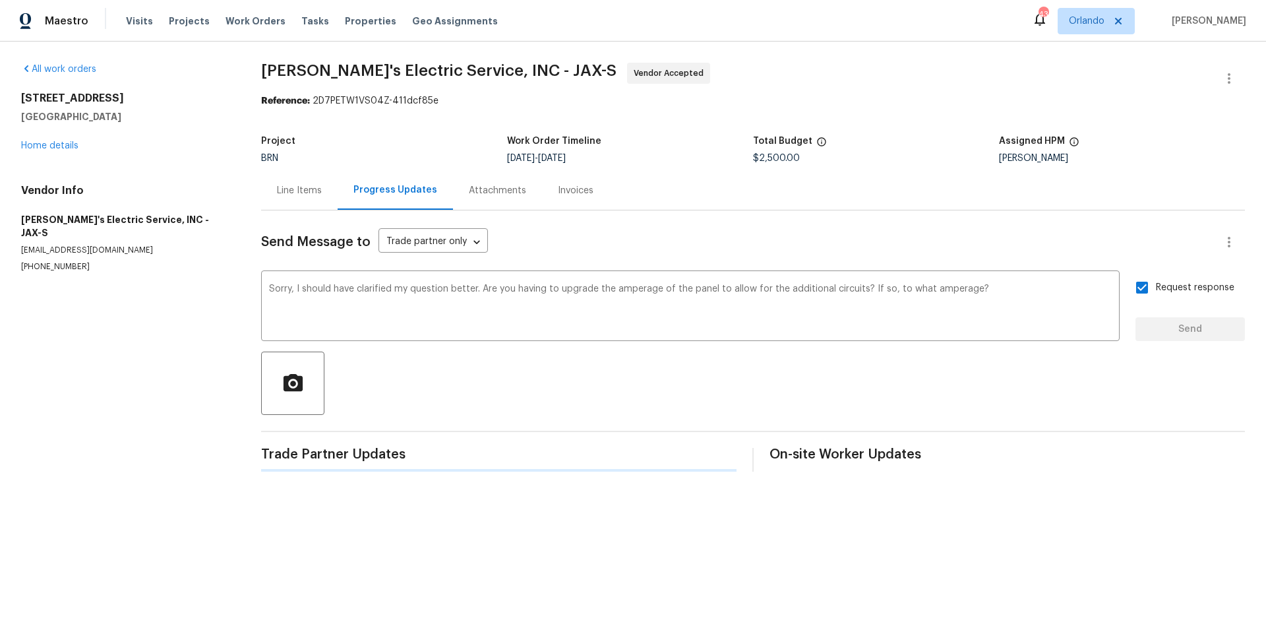 Image resolution: width=1266 pixels, height=632 pixels. What do you see at coordinates (691, 307) in the screenshot?
I see `textarea: Sorry, I should have clarified my question better. Are you having to upgrade the amperage of the ...` at bounding box center [691, 307].